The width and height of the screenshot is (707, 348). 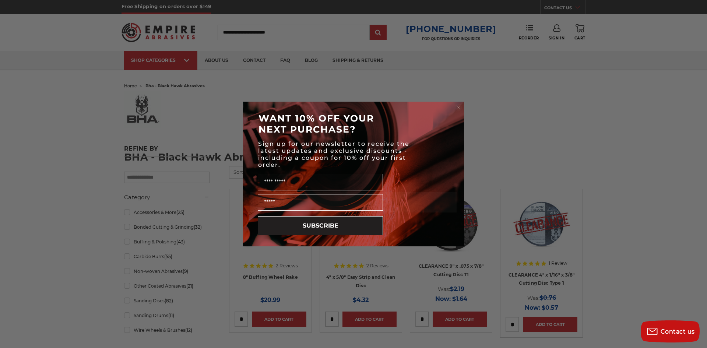 What do you see at coordinates (321, 202) in the screenshot?
I see `input: Email` at bounding box center [321, 202].